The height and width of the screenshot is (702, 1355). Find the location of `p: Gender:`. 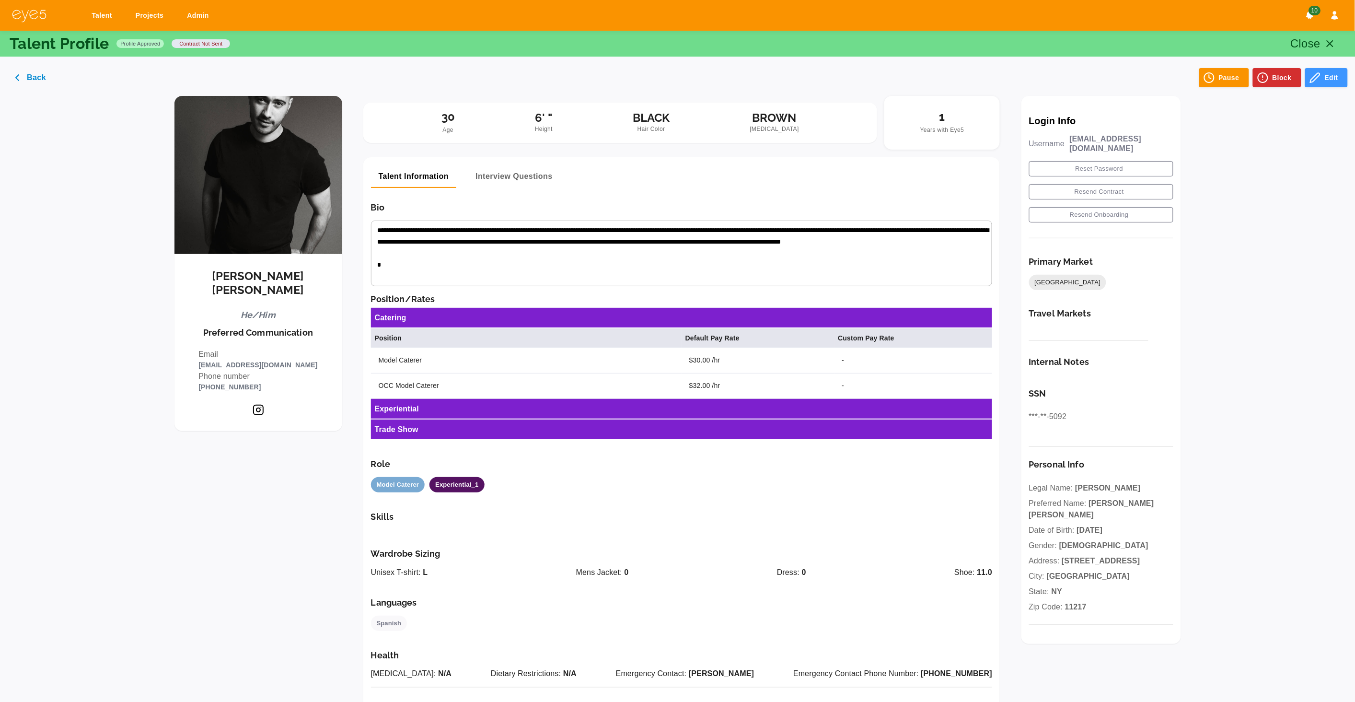

p: Gender: is located at coordinates (1101, 545).